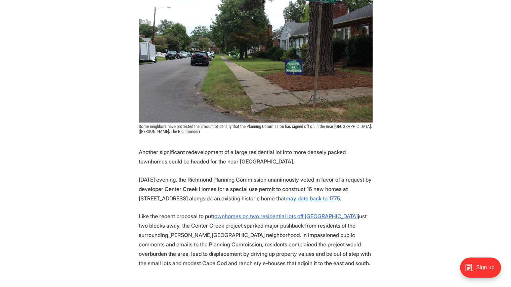  Describe the element at coordinates (313, 199) in the screenshot. I see `u: may date back to 1775` at that location.